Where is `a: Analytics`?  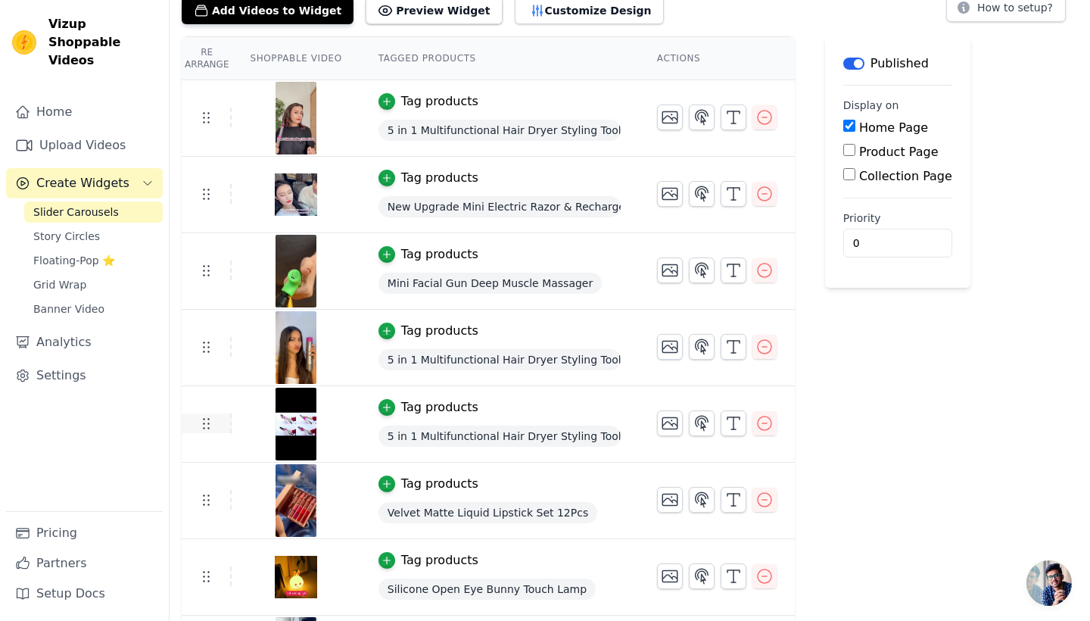
a: Analytics is located at coordinates (84, 342).